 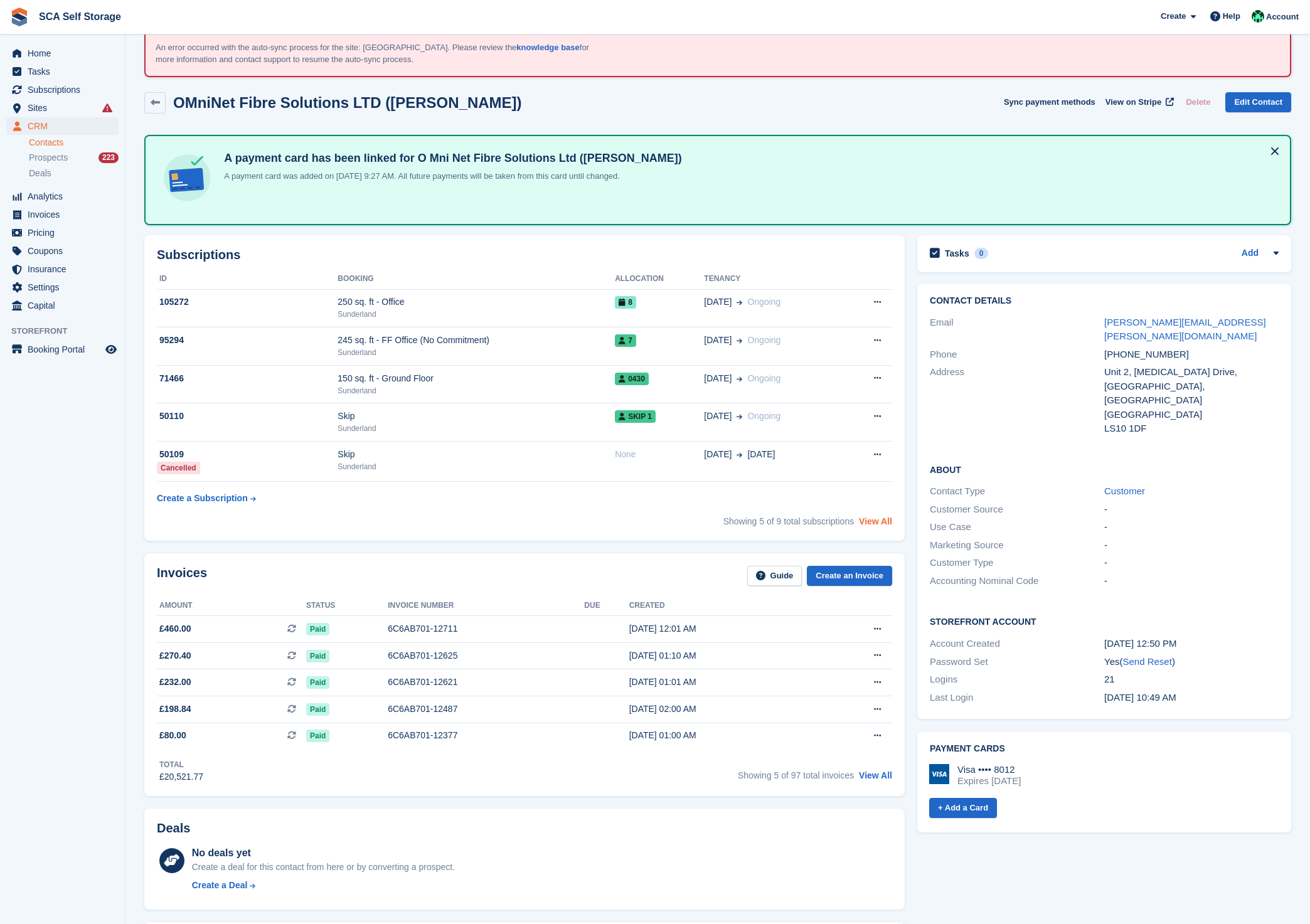 I want to click on h2: Contact Details, so click(x=1104, y=301).